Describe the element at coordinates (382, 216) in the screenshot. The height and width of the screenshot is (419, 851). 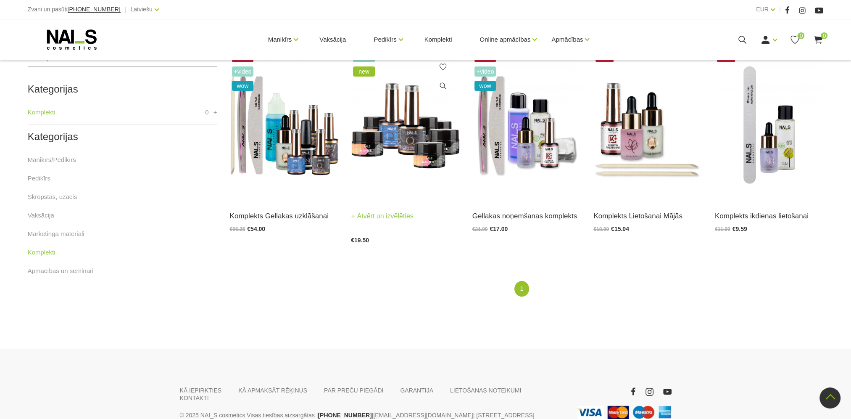
I see `a: Atvērt un izvēlēties` at that location.